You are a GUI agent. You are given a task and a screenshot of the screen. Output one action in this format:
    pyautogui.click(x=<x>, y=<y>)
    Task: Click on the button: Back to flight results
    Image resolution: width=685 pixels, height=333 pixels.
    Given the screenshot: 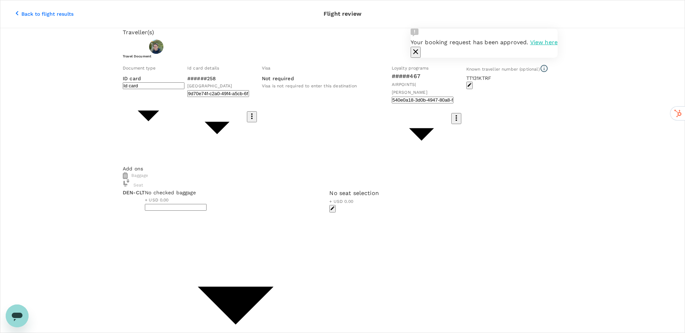 What is the action you would take?
    pyautogui.click(x=43, y=14)
    